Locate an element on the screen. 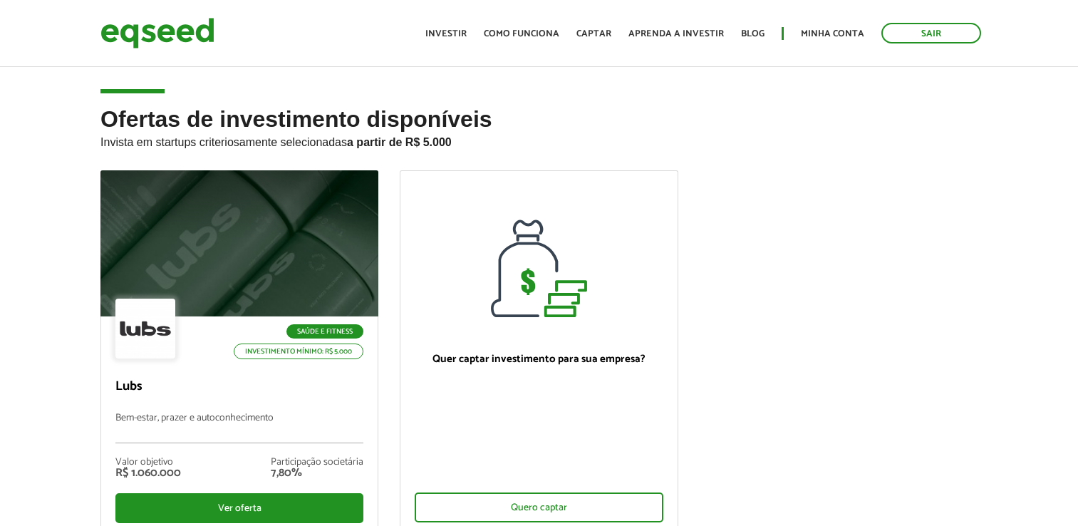  strong: a partir de R$ 5.000 is located at coordinates (399, 142).